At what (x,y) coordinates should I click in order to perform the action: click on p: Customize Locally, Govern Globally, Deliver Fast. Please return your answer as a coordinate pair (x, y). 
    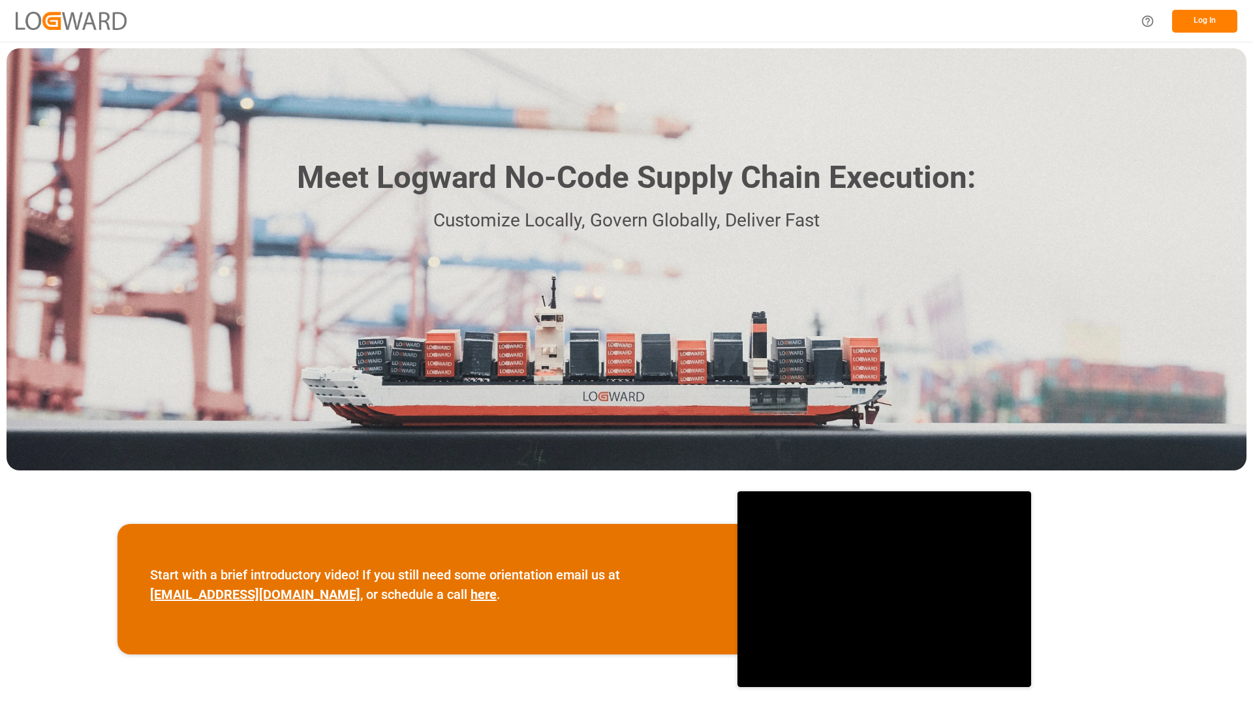
    Looking at the image, I should click on (626, 220).